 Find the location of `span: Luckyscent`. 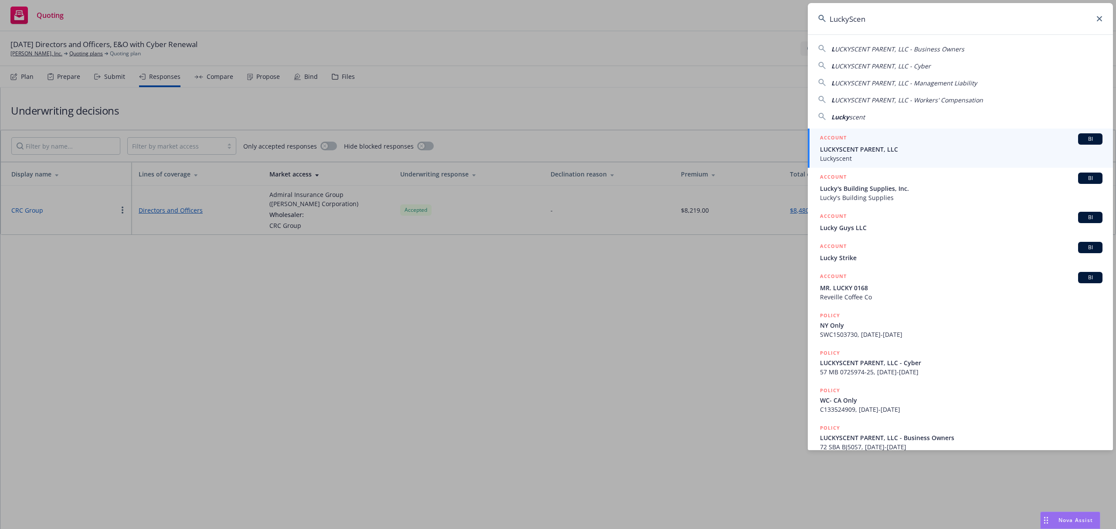

span: Luckyscent is located at coordinates (961, 158).